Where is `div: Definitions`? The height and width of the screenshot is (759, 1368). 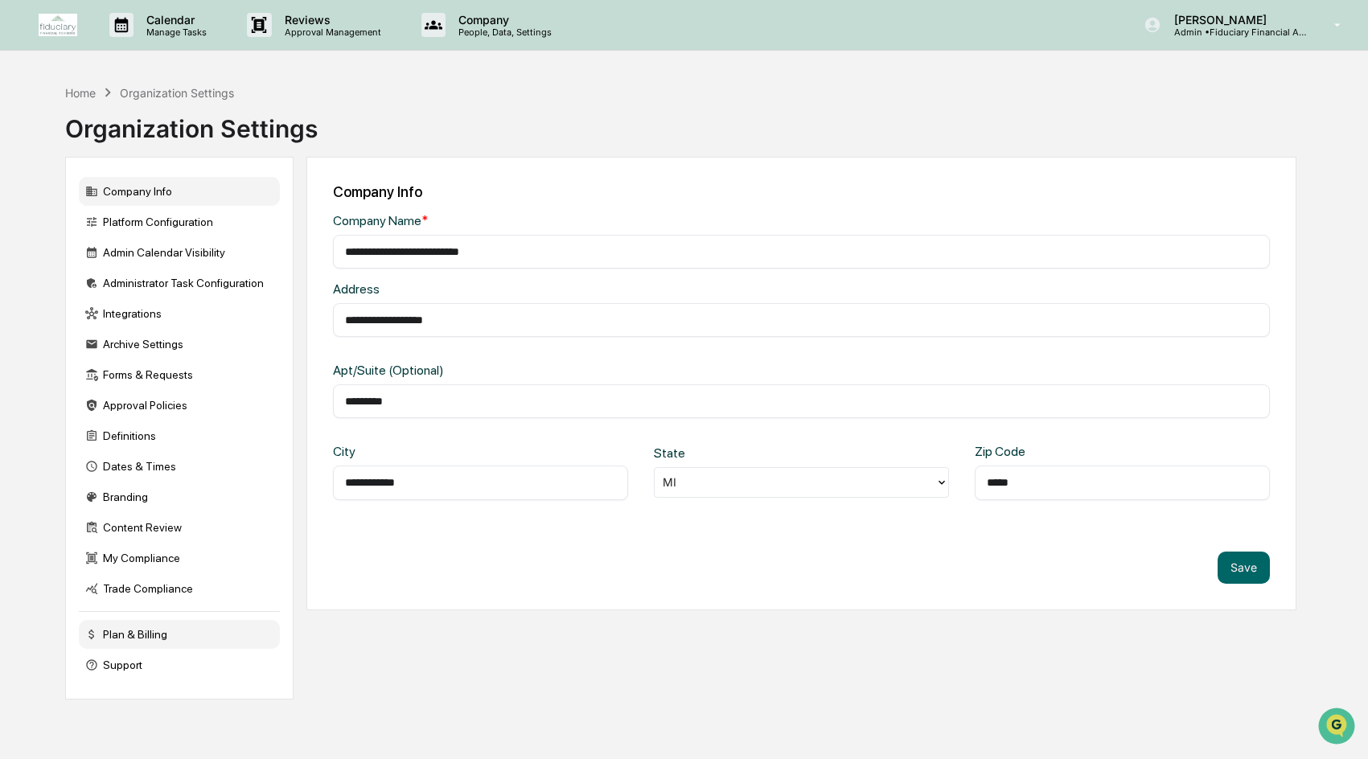
div: Definitions is located at coordinates (179, 436).